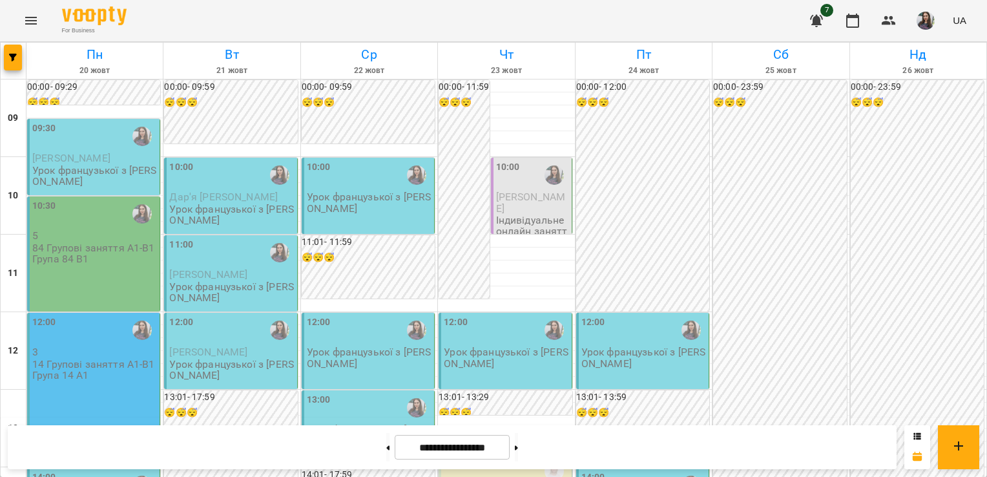  Describe the element at coordinates (13, 273) in the screenshot. I see `h6: 11` at that location.